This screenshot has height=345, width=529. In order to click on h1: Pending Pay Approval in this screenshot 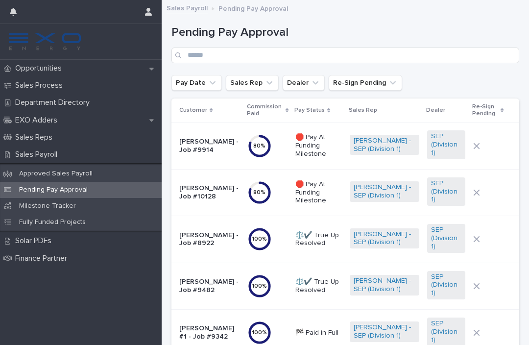, I will do `click(345, 32)`.